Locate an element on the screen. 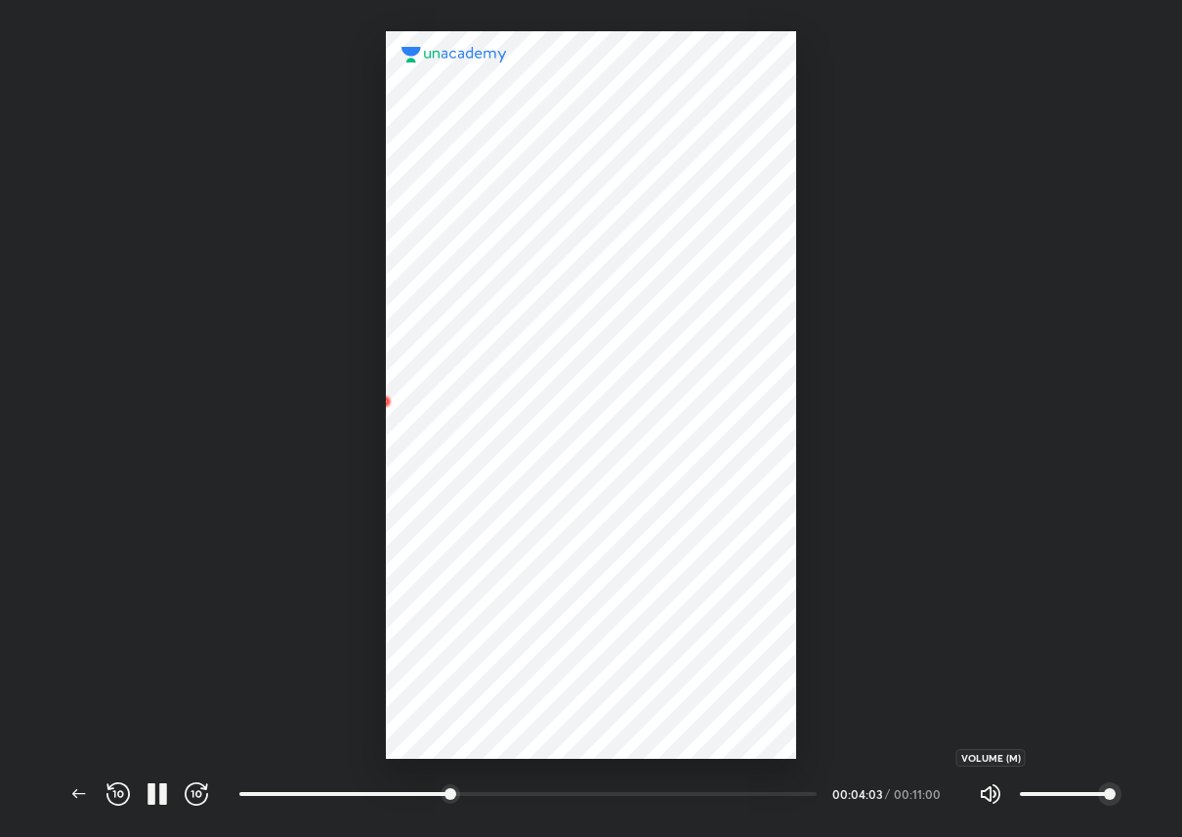 This screenshot has width=1182, height=837. div: 00:04:03 is located at coordinates (857, 794).